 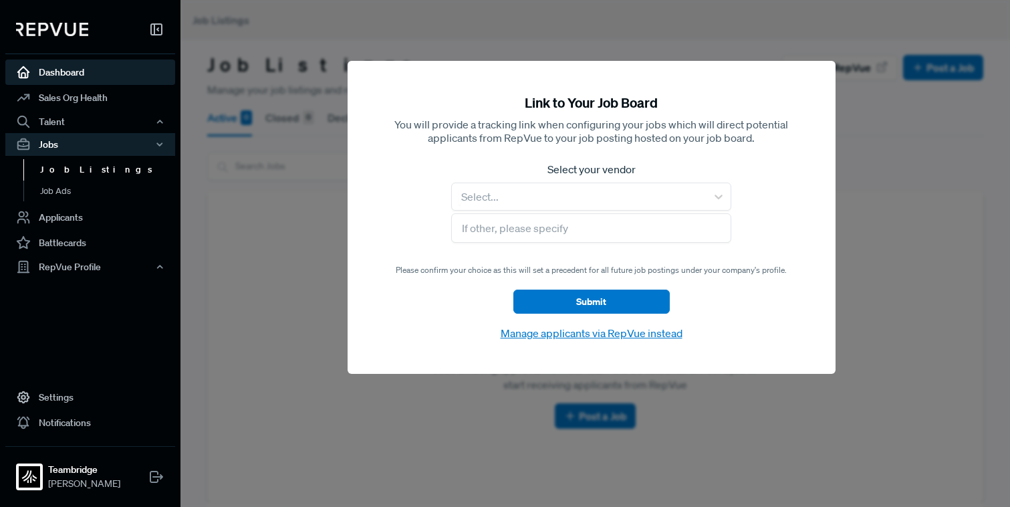 I want to click on a: Battlecards, so click(x=90, y=243).